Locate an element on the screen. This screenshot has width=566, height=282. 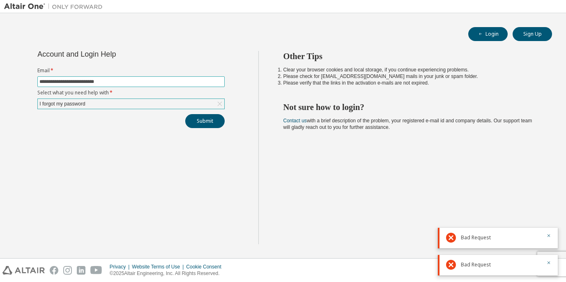
div: Account and Login Help is located at coordinates (112, 54).